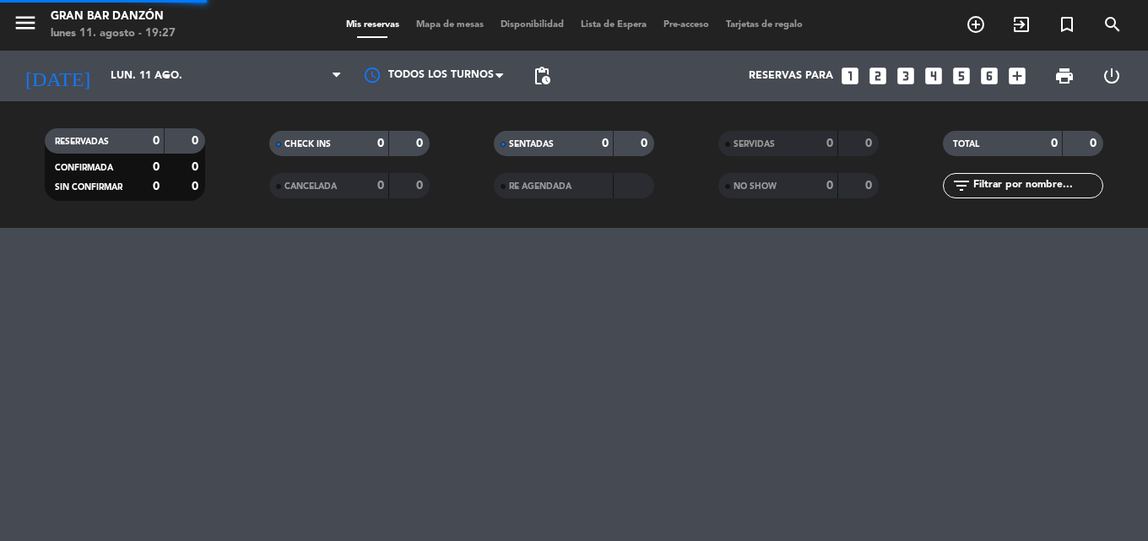 This screenshot has width=1148, height=541. What do you see at coordinates (686, 24) in the screenshot?
I see `span: Pre-acceso` at bounding box center [686, 24].